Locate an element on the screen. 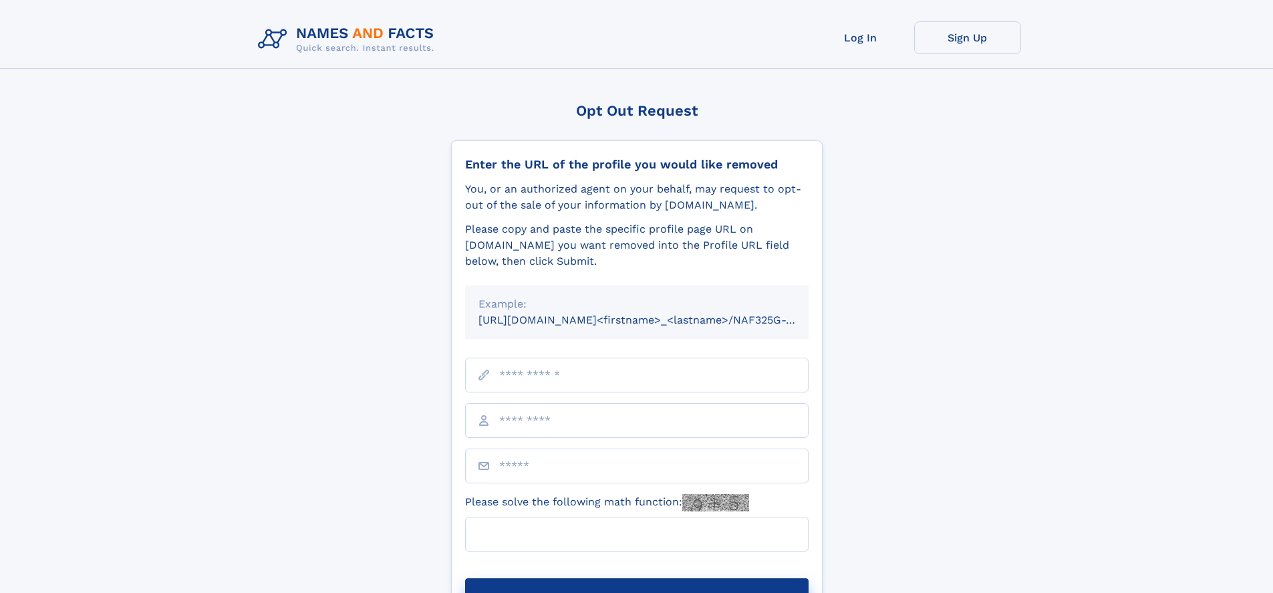 The height and width of the screenshot is (593, 1273). img: Logo Names and Facts is located at coordinates (349, 39).